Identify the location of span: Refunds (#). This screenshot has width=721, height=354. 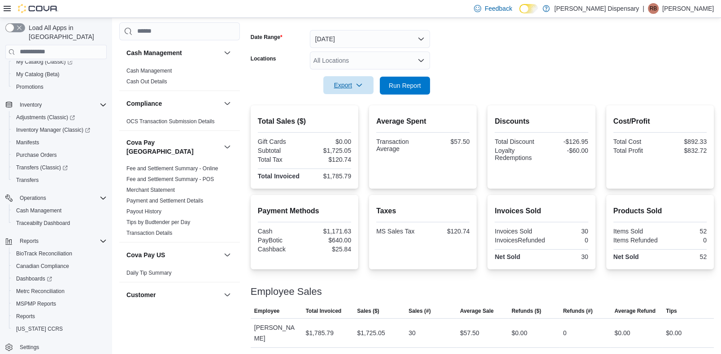
(578, 311).